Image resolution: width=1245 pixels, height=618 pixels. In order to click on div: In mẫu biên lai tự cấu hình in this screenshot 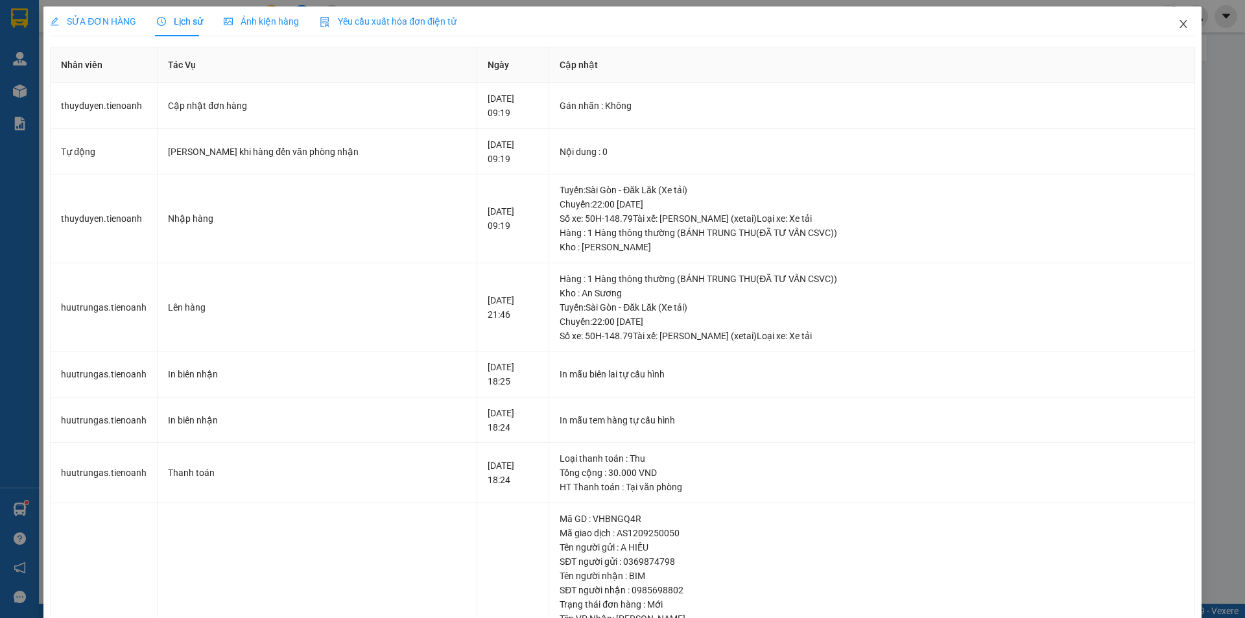, I will do `click(872, 374)`.